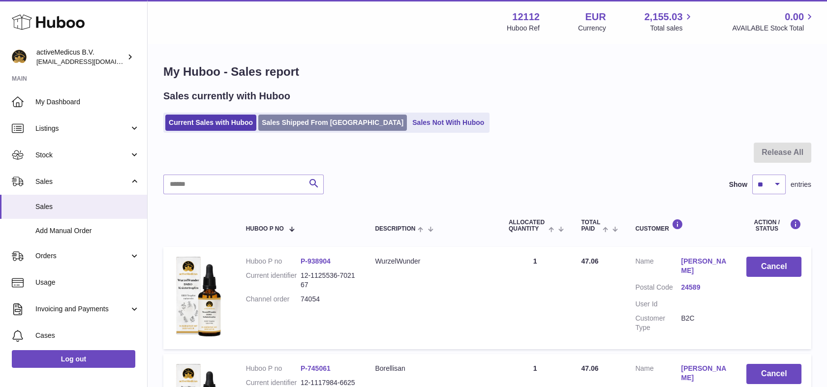 Image resolution: width=827 pixels, height=387 pixels. I want to click on span: Cases, so click(88, 336).